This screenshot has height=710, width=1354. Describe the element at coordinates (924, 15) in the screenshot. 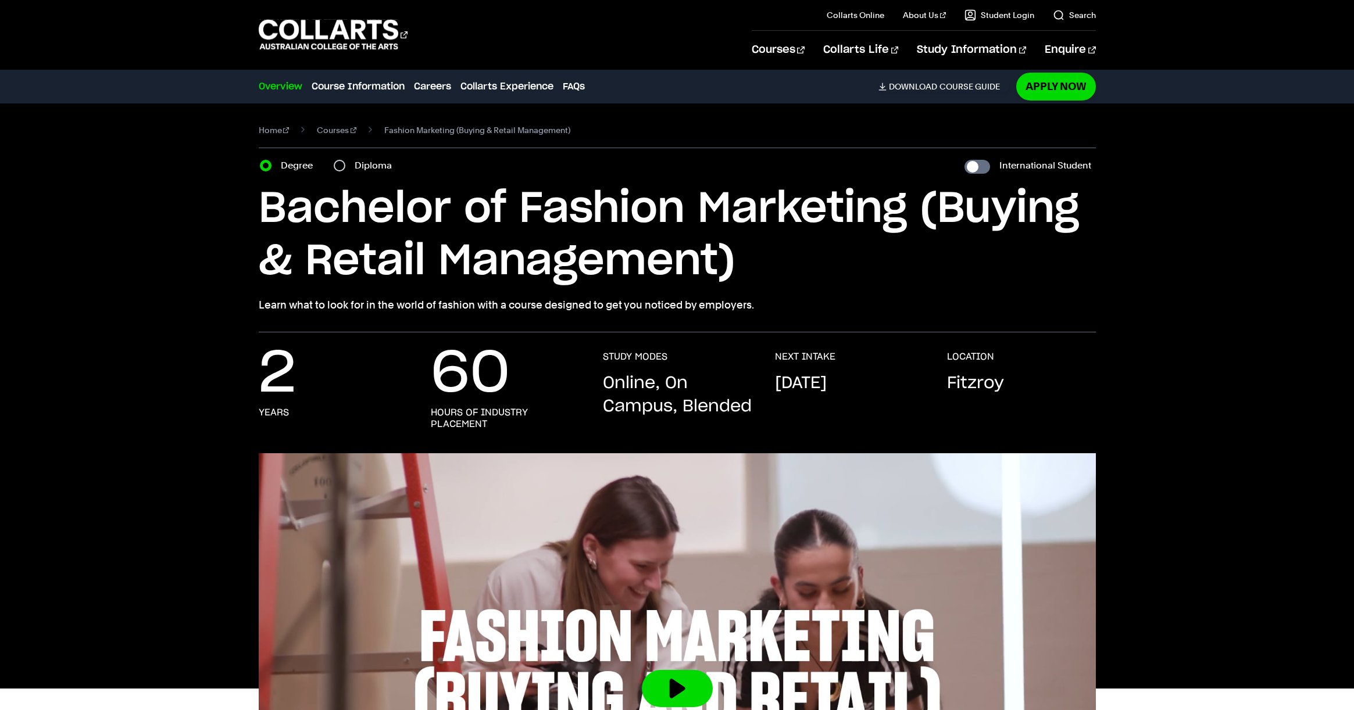

I see `a: About Us` at that location.